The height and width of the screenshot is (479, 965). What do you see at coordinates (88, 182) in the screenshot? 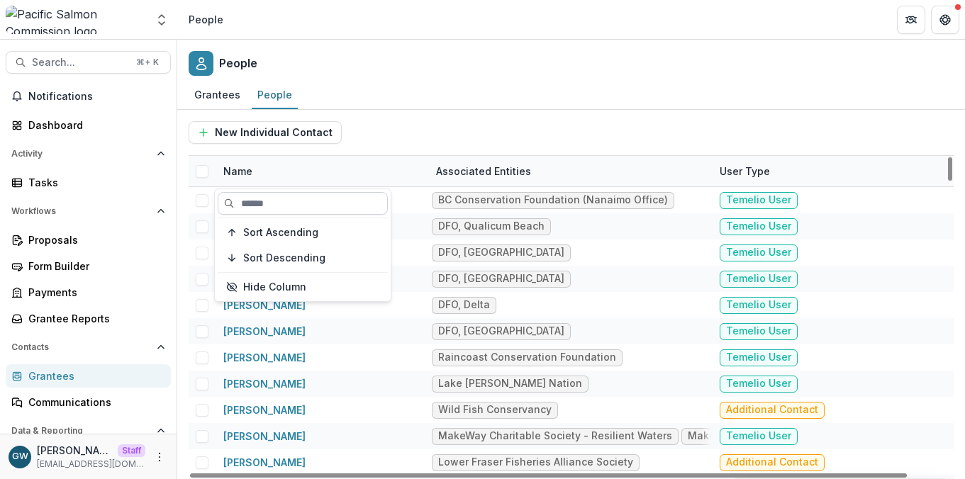
I see `a: Tasks` at bounding box center [88, 182].